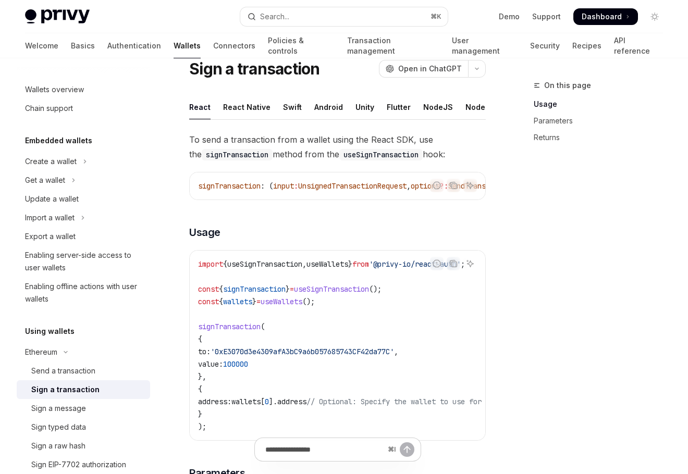 The height and width of the screenshot is (474, 688). Describe the element at coordinates (254, 69) in the screenshot. I see `h1: Sign a transaction` at that location.